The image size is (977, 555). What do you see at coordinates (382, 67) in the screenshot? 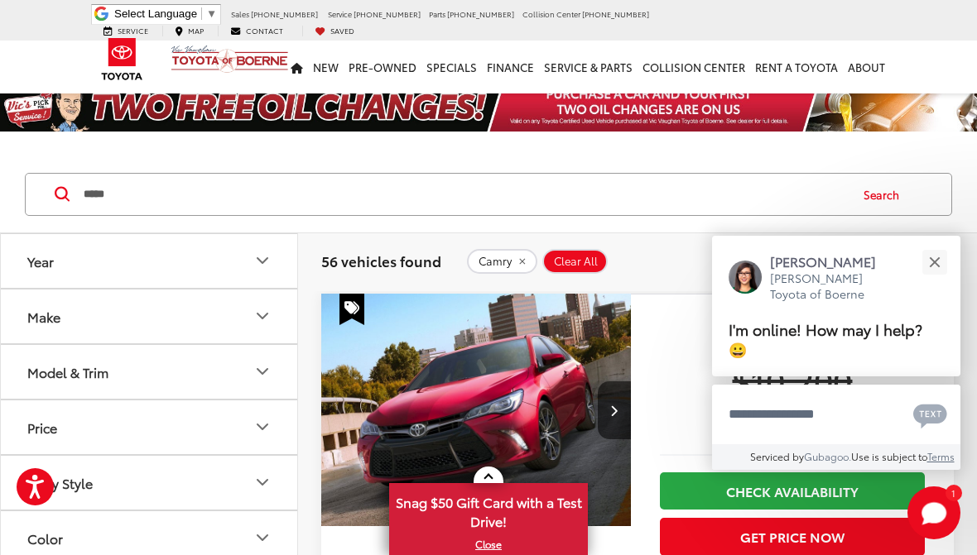
I see `a: Pre-Owned` at bounding box center [382, 67].